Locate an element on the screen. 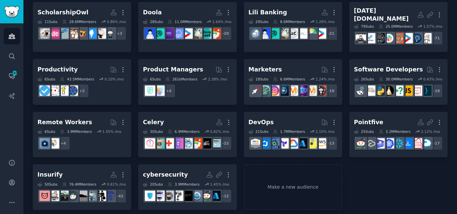 The height and width of the screenshot is (214, 457). img: FirstTimeHomeBuyer is located at coordinates (54, 196).